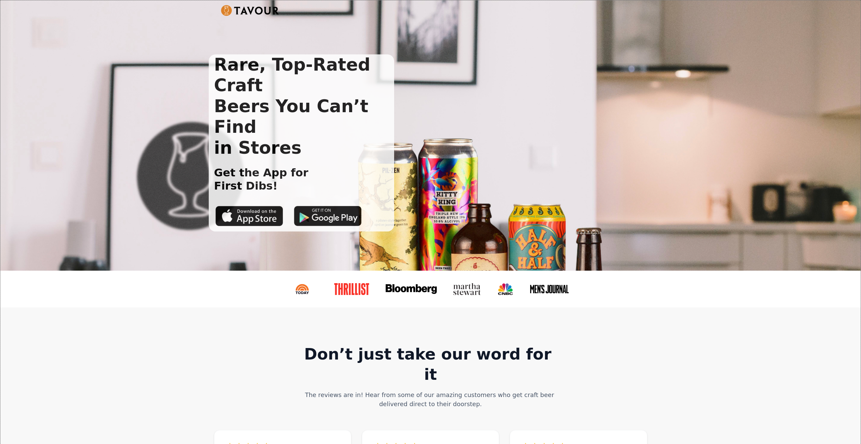 The image size is (861, 444). Describe the element at coordinates (431, 400) in the screenshot. I see `div: The reviews are in! Hear from some of our amazing customers who get craft beer delivered direct t...` at that location.